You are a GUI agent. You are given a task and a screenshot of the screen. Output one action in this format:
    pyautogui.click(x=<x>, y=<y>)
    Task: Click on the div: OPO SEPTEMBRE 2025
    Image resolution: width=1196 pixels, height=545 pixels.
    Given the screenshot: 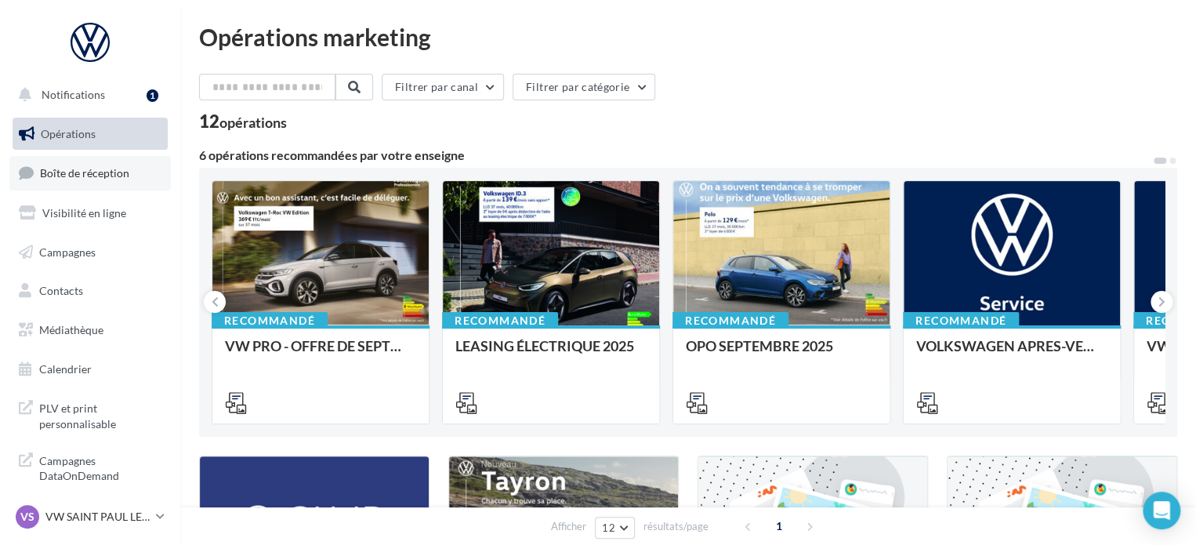 What is the action you would take?
    pyautogui.click(x=781, y=354)
    